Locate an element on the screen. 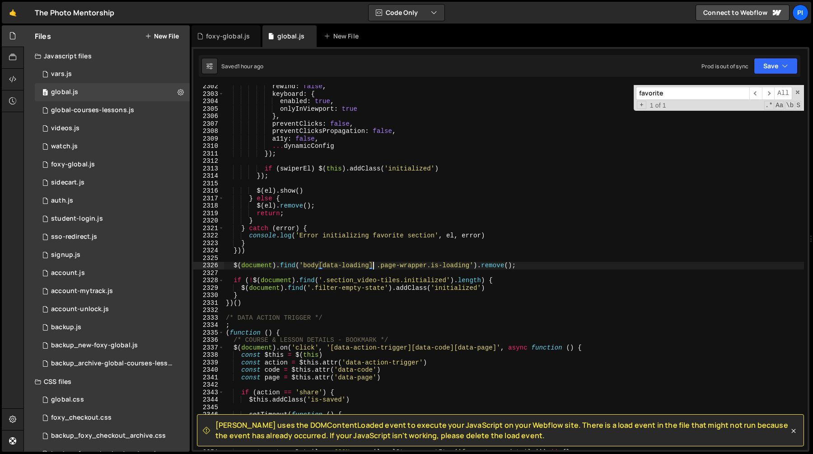  div: account.js is located at coordinates (68, 273).